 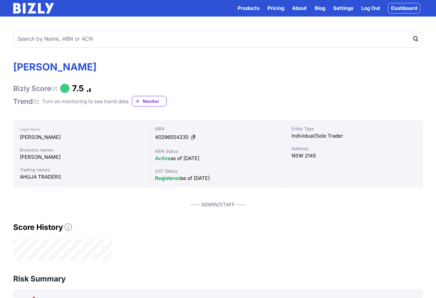 What do you see at coordinates (218, 129) in the screenshot?
I see `div: ABN` at bounding box center [218, 129].